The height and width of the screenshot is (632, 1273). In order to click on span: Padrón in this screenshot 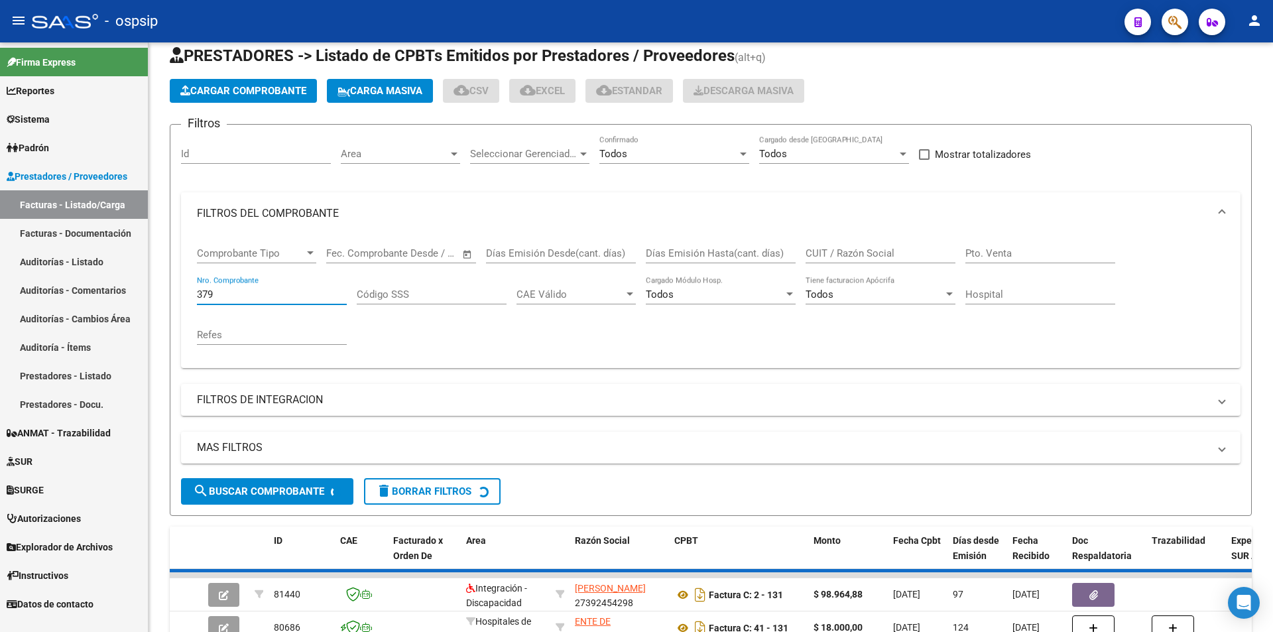, I will do `click(28, 148)`.